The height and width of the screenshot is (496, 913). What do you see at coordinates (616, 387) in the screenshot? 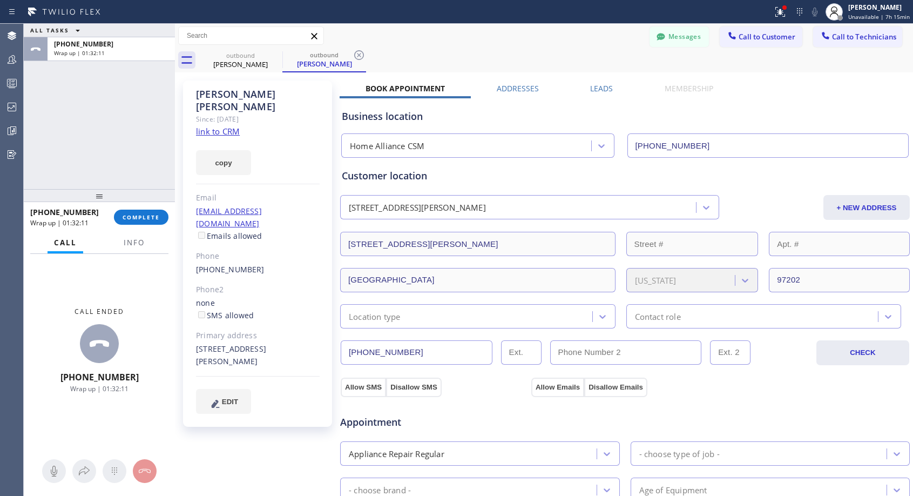
I see `button: Disallow Emails` at bounding box center [616, 387].